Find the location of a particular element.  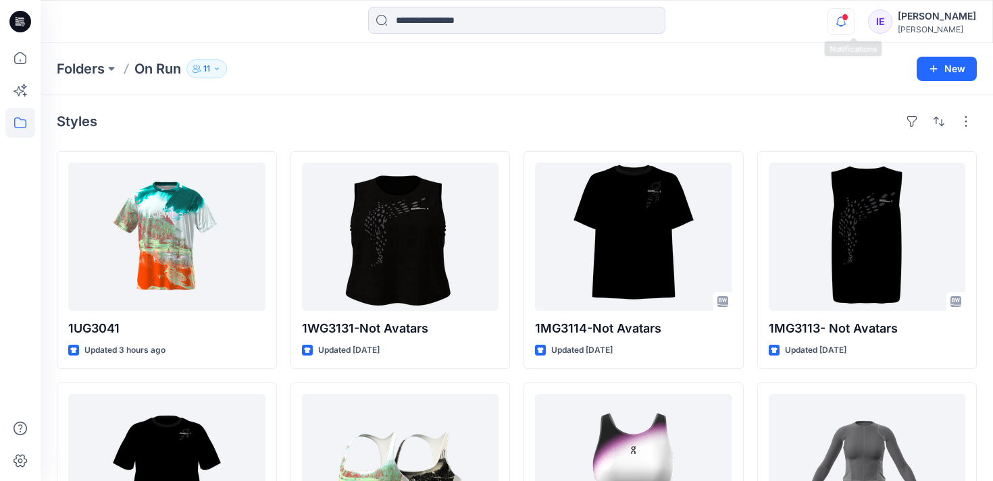

p: 11 is located at coordinates (207, 69).